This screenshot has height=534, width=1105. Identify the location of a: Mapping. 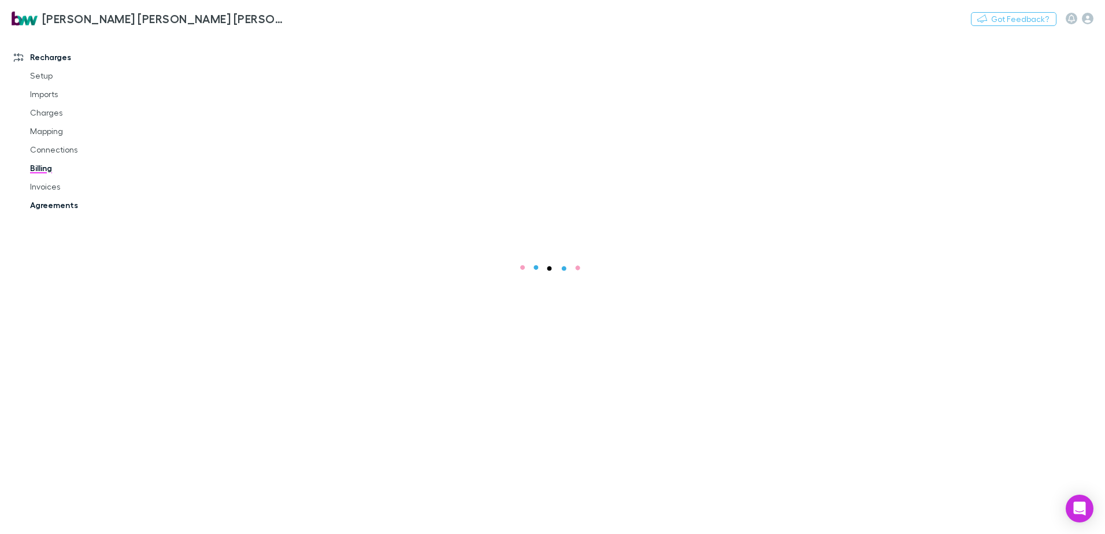
(87, 131).